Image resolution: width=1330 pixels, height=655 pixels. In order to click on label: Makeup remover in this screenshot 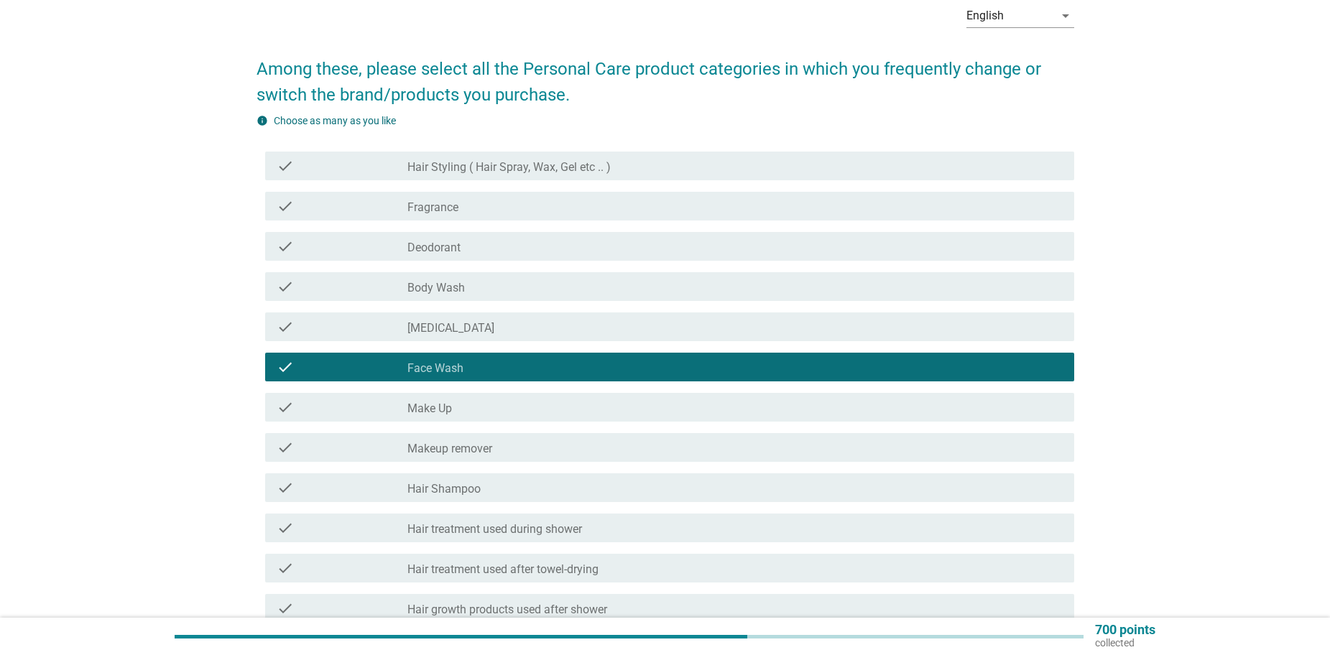, I will do `click(450, 449)`.